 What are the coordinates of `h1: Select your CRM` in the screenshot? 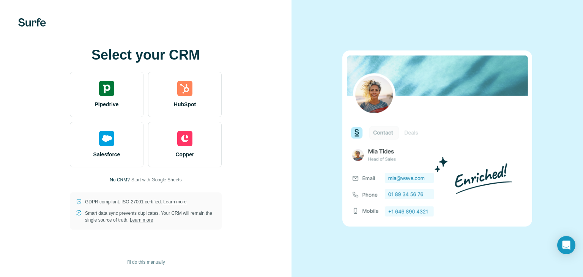 It's located at (146, 55).